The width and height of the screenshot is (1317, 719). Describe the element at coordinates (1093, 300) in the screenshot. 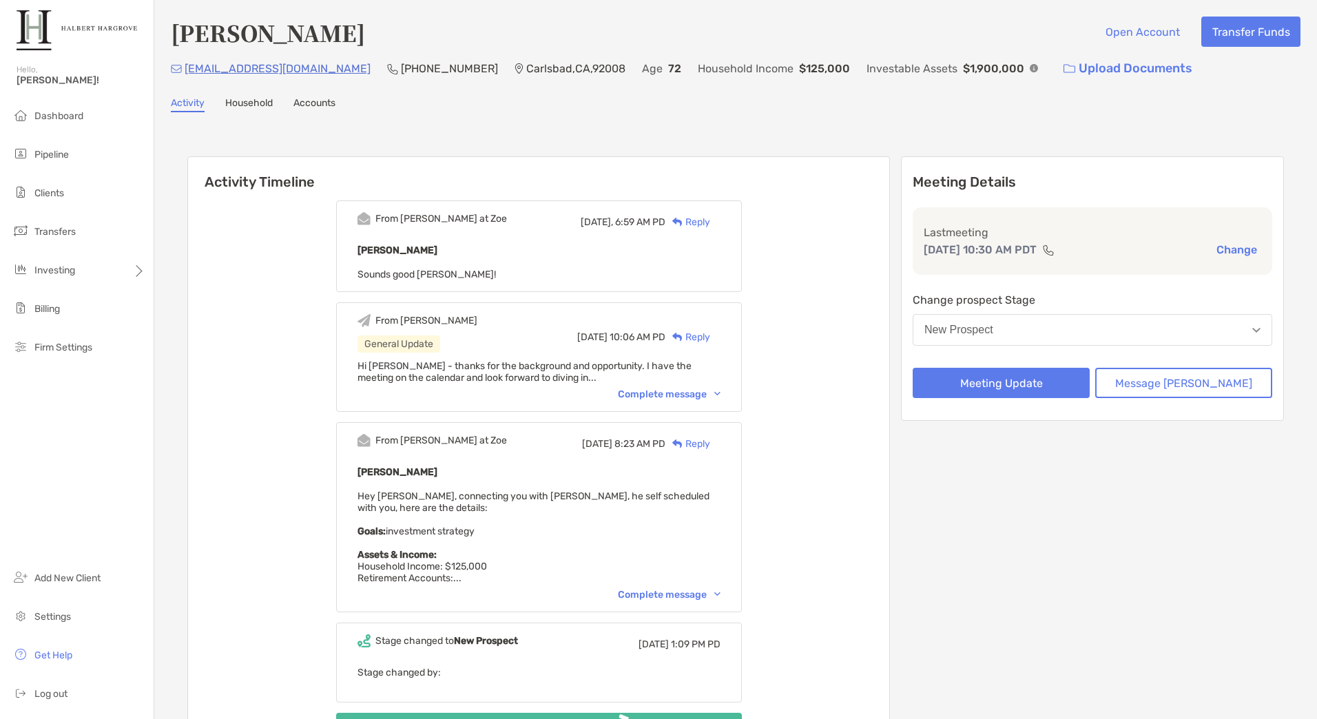

I see `p: Change prospect Stage` at that location.